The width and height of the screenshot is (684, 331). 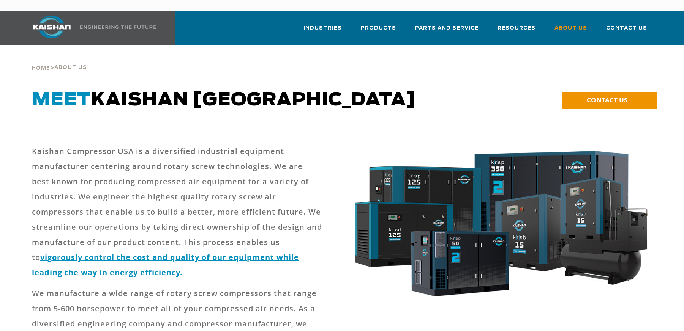 I want to click on span: CONTACT US, so click(x=607, y=100).